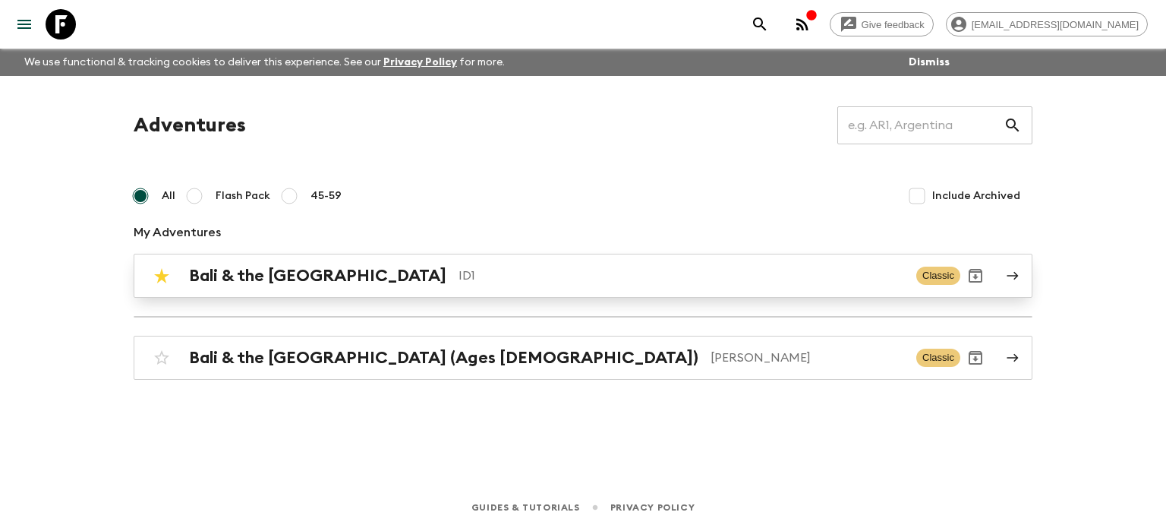  Describe the element at coordinates (893, 24) in the screenshot. I see `span: Give feedback` at that location.